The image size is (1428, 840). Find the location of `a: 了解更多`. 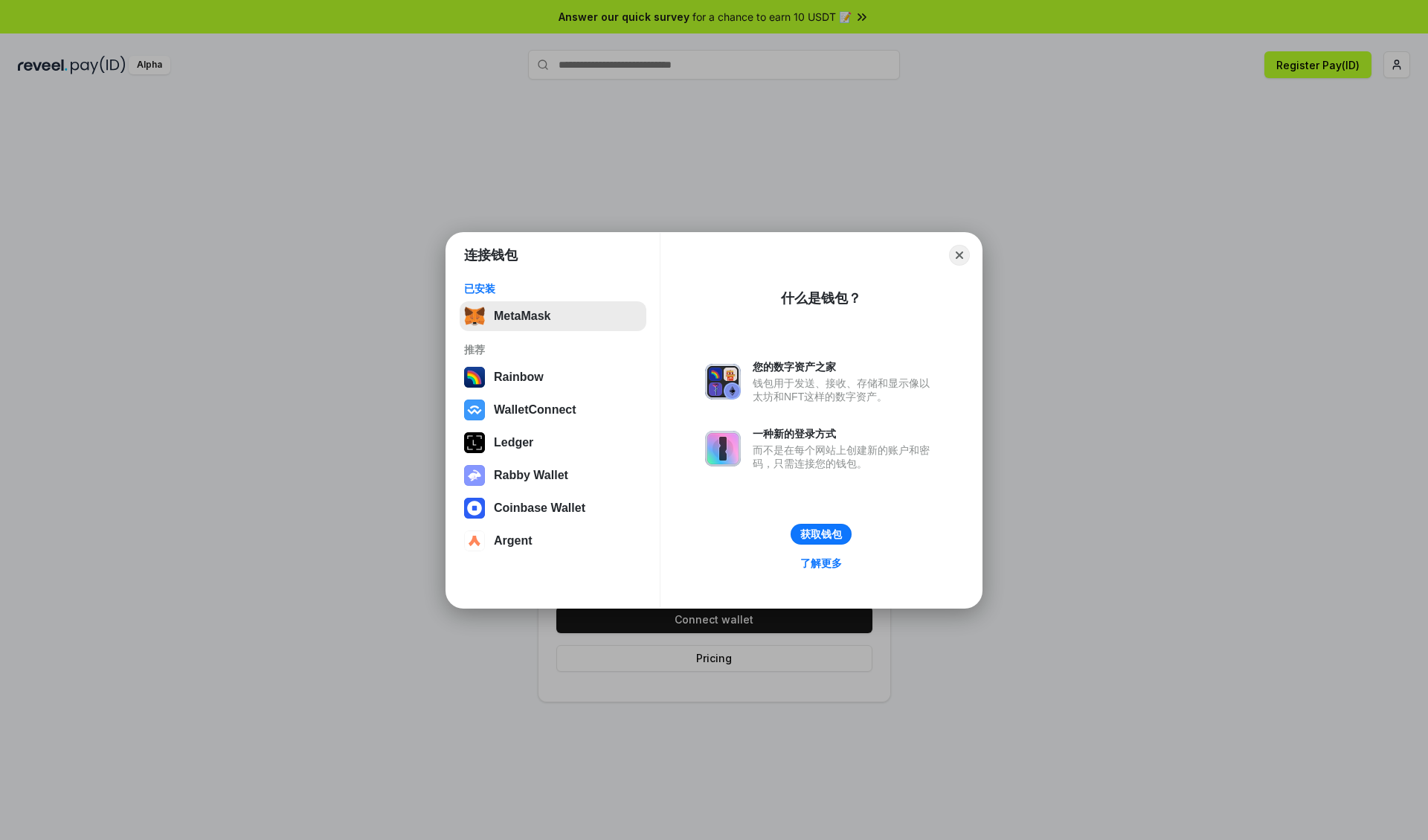

a: 了解更多 is located at coordinates (822, 563).